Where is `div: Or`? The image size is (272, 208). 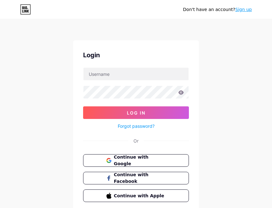
div: Or is located at coordinates (136, 141).